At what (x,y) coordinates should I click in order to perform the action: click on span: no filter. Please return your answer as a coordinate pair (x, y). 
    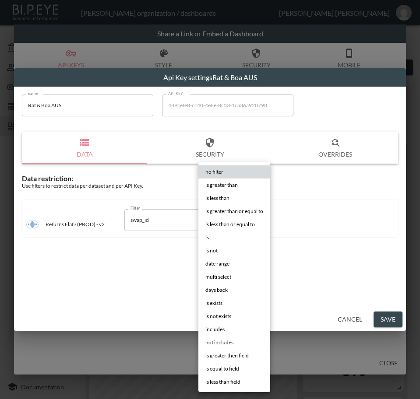
    Looking at the image, I should click on (214, 172).